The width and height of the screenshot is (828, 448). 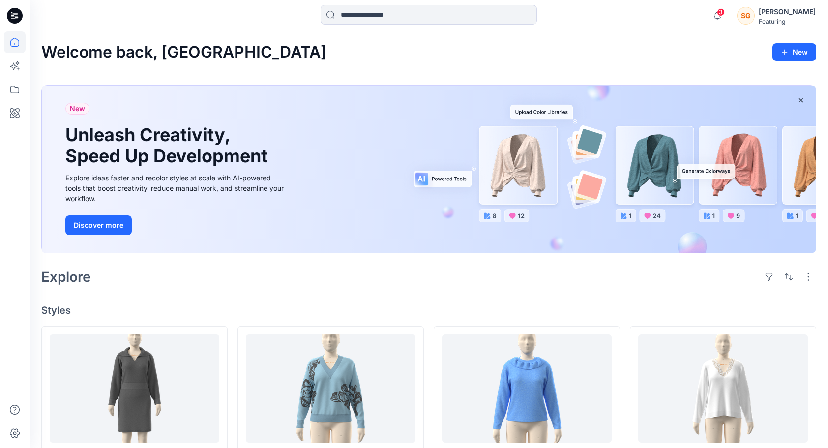 I want to click on button: New, so click(x=794, y=52).